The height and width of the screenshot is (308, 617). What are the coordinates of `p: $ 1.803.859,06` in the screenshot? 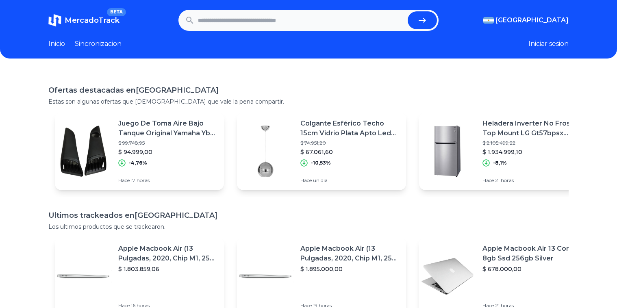 It's located at (168, 269).